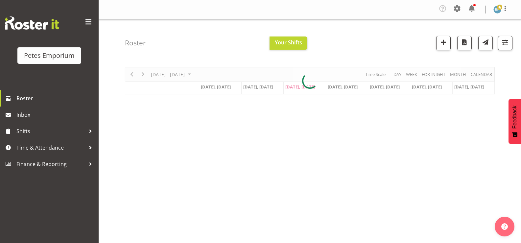 Image resolution: width=521 pixels, height=243 pixels. What do you see at coordinates (56, 98) in the screenshot?
I see `span: Roster` at bounding box center [56, 98].